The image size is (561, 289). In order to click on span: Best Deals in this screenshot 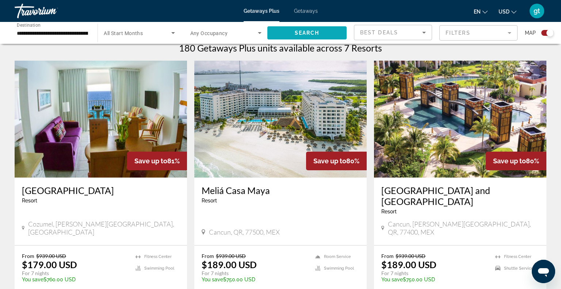, I will do `click(379, 32)`.